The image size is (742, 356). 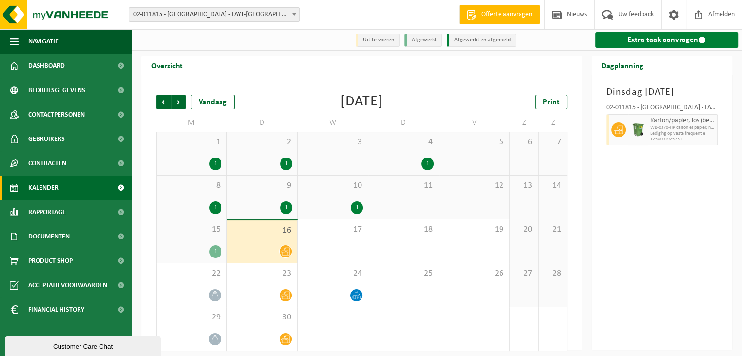 I want to click on span: 28, so click(x=553, y=274).